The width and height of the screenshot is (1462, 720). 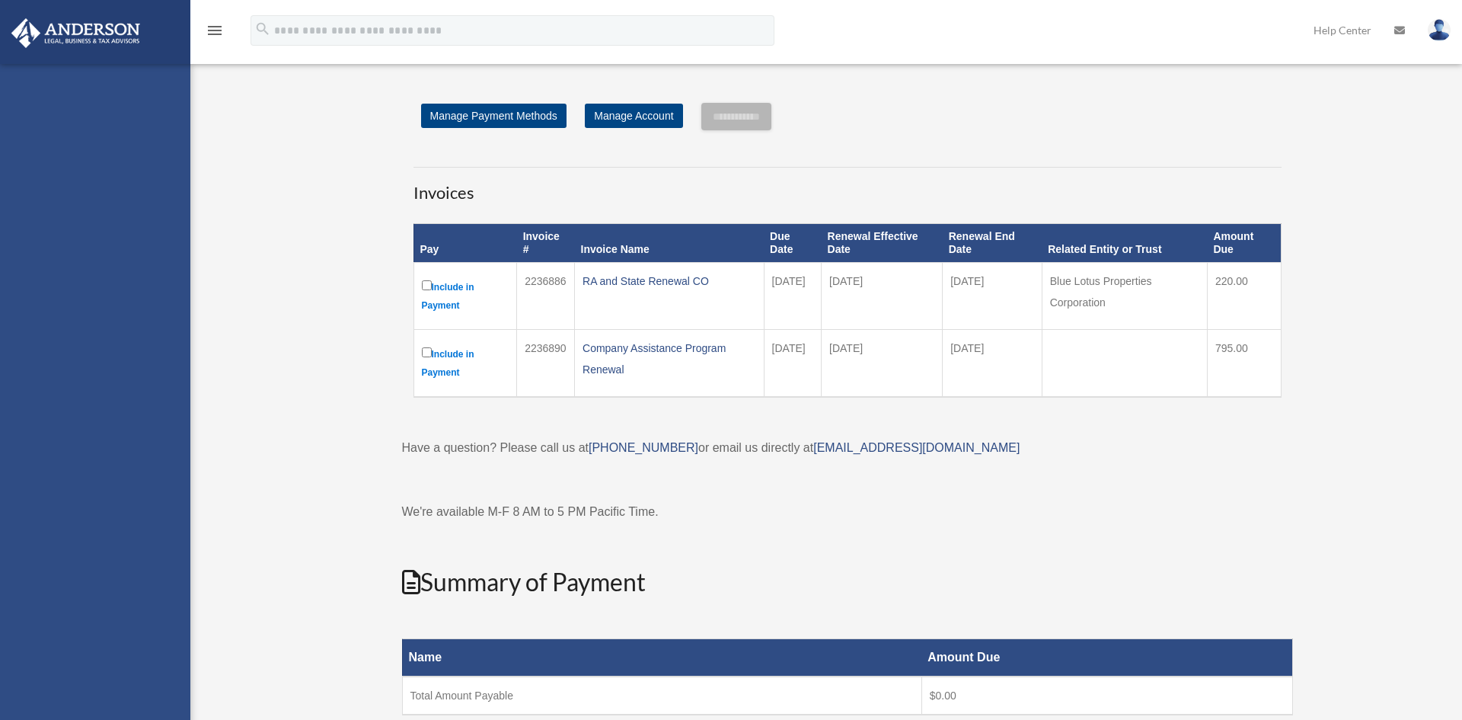 What do you see at coordinates (669, 359) in the screenshot?
I see `div: Company Assistance Program Renewal` at bounding box center [669, 359].